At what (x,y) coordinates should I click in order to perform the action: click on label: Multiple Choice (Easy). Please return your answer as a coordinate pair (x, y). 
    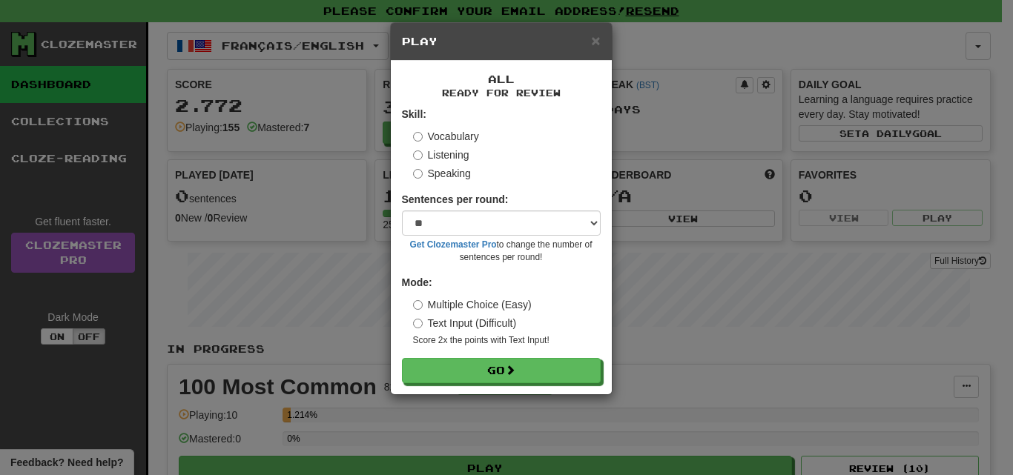
    Looking at the image, I should click on (472, 305).